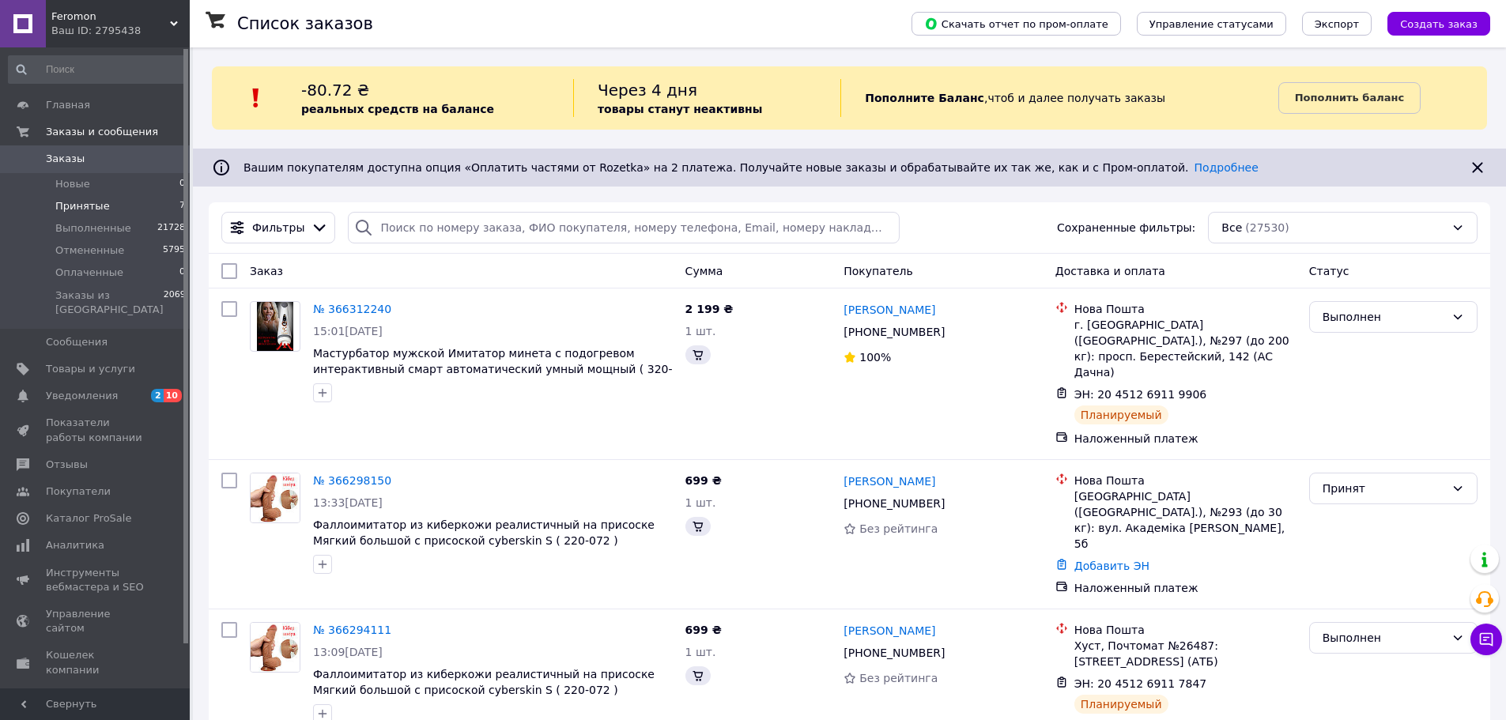  I want to click on span: ЭН: 20 4512 6911 9906, so click(1141, 394).